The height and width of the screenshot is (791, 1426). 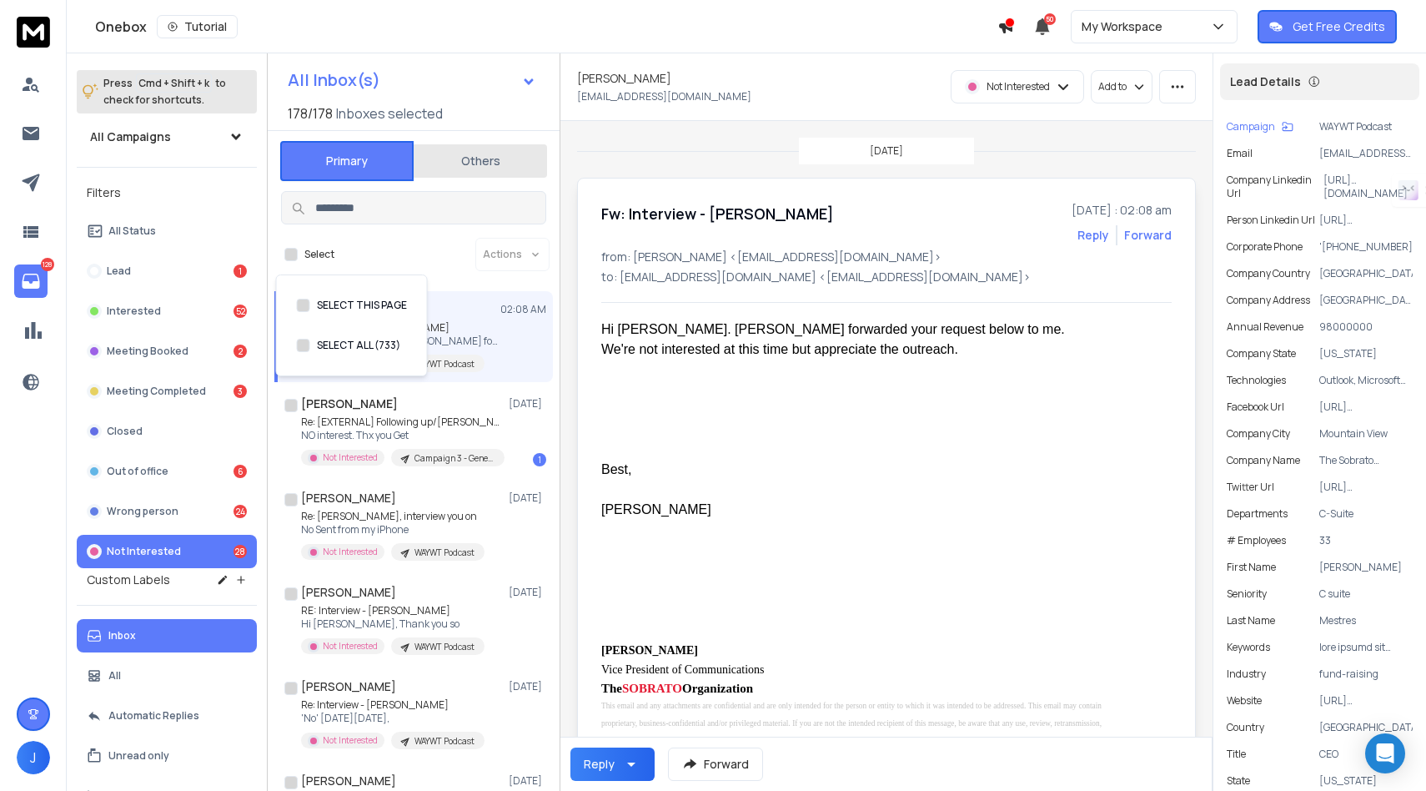 What do you see at coordinates (33, 757) in the screenshot?
I see `button: J` at bounding box center [33, 757].